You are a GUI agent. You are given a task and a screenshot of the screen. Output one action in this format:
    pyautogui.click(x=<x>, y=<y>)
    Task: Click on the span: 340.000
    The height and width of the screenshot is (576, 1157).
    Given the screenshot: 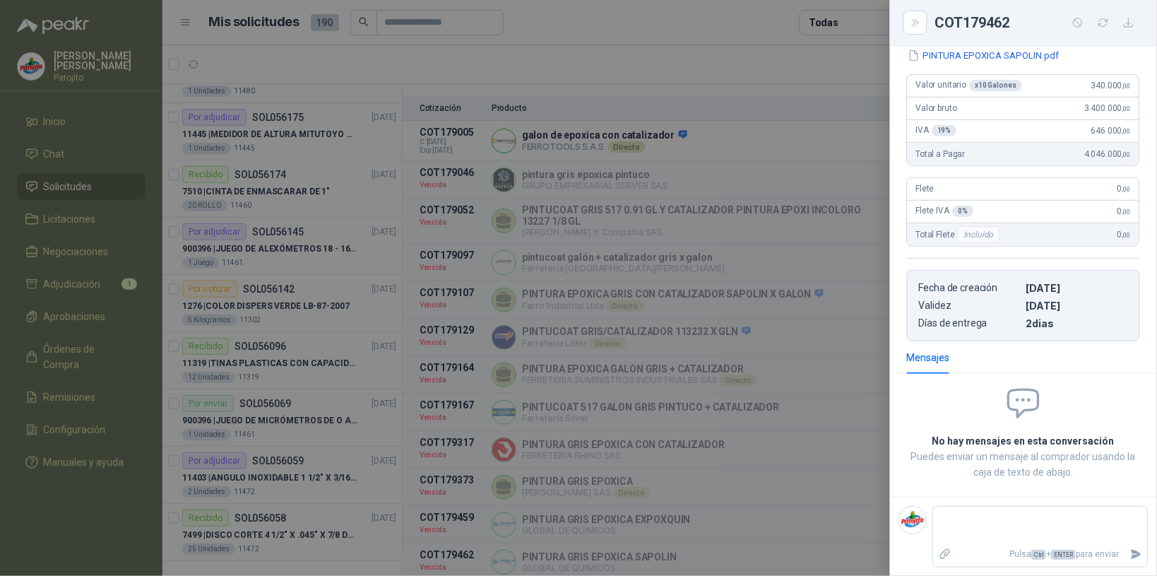 What is the action you would take?
    pyautogui.click(x=1111, y=85)
    